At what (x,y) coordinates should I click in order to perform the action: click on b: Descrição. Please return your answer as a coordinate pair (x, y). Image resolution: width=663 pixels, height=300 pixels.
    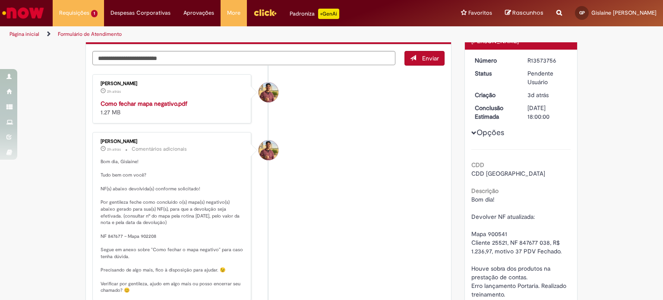
    Looking at the image, I should click on (485, 191).